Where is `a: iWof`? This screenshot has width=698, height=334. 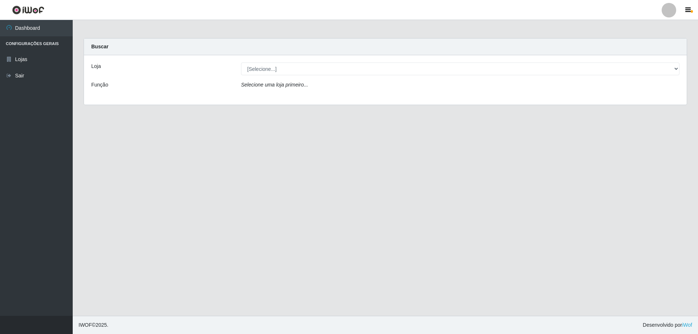
a: iWof is located at coordinates (687, 325).